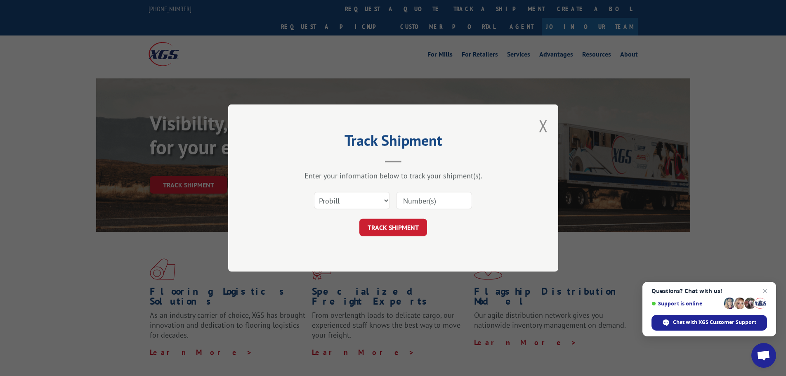 The image size is (786, 376). What do you see at coordinates (393, 142) in the screenshot?
I see `h2: Track Shipment` at bounding box center [393, 142].